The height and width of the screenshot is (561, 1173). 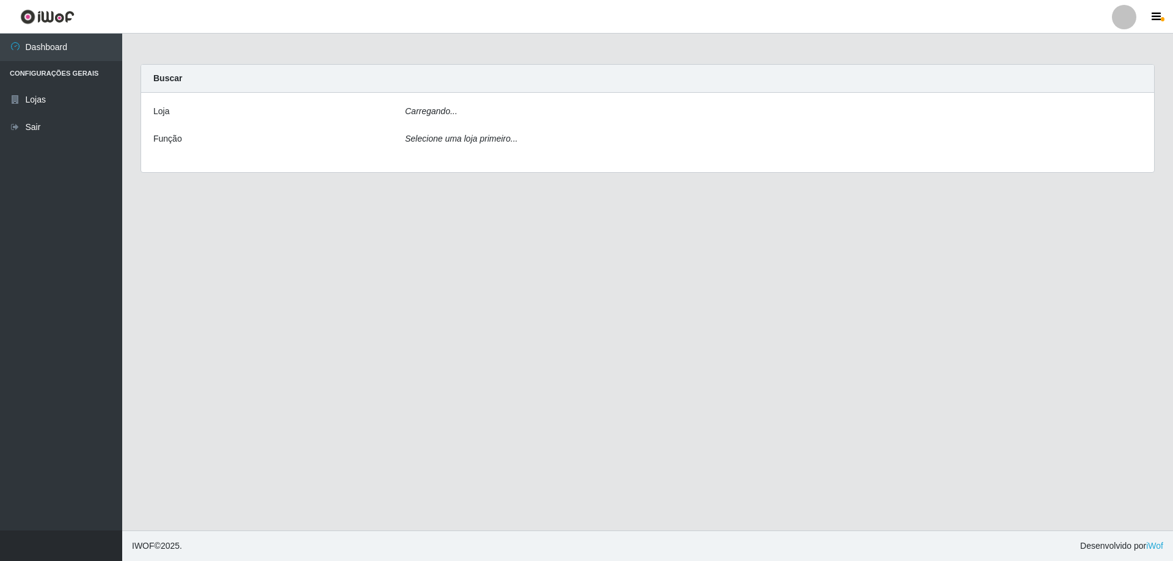 What do you see at coordinates (461, 139) in the screenshot?
I see `i: Selecione uma loja primeiro...` at bounding box center [461, 139].